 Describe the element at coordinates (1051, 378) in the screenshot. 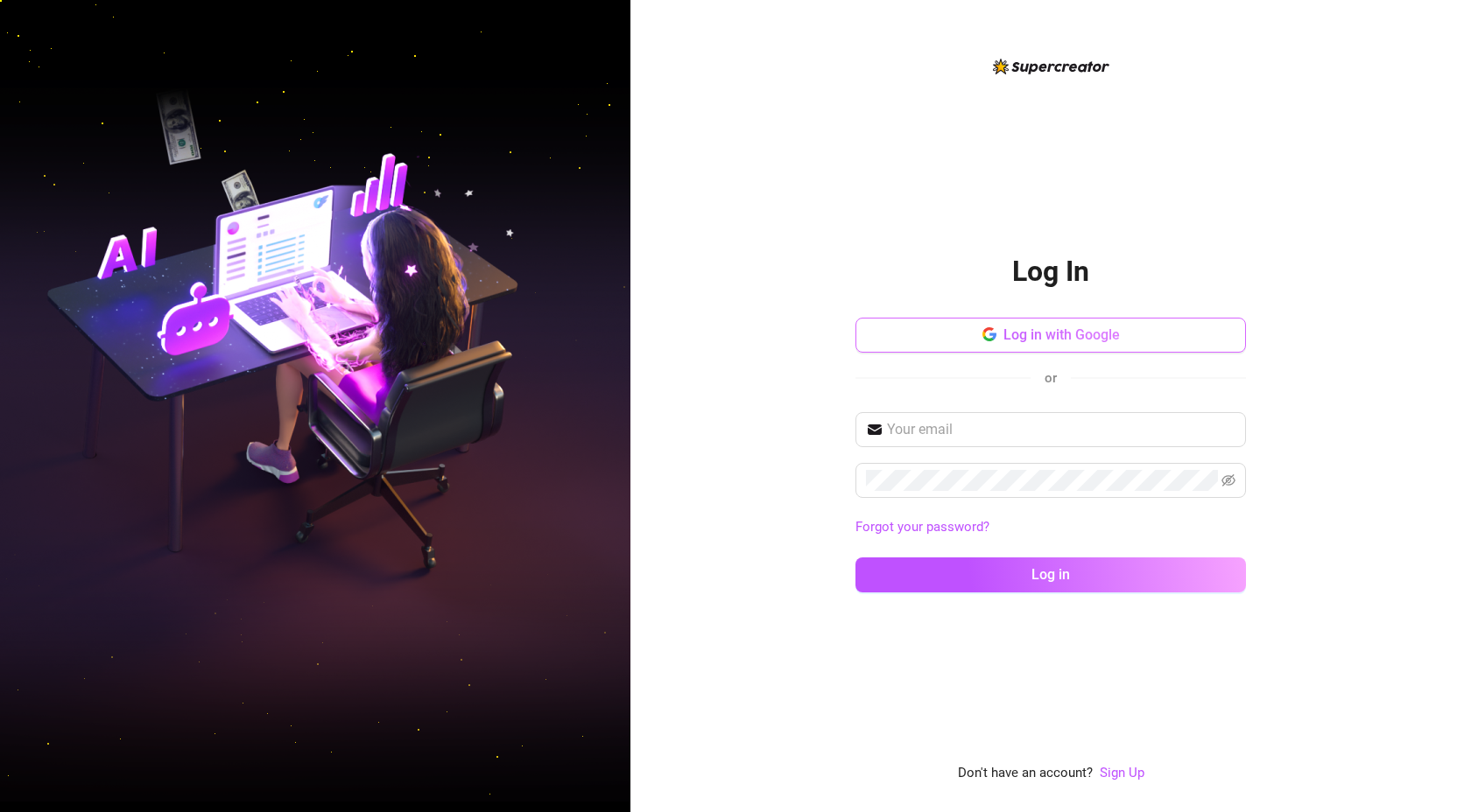

I see `span: or` at that location.